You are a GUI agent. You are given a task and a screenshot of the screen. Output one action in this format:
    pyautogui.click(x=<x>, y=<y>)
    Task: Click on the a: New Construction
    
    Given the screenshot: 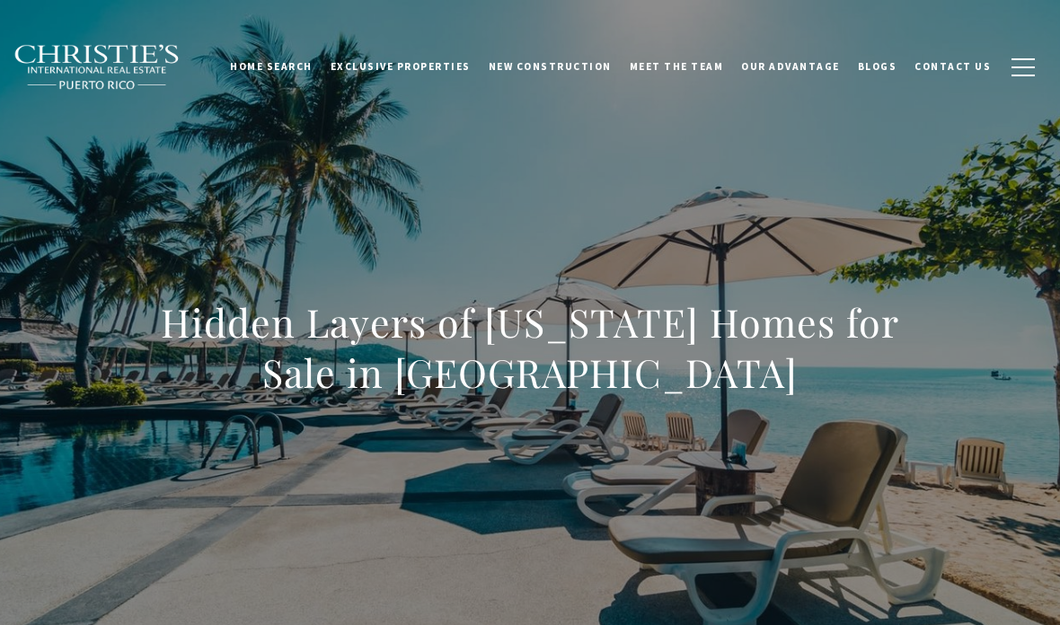 What is the action you would take?
    pyautogui.click(x=550, y=67)
    